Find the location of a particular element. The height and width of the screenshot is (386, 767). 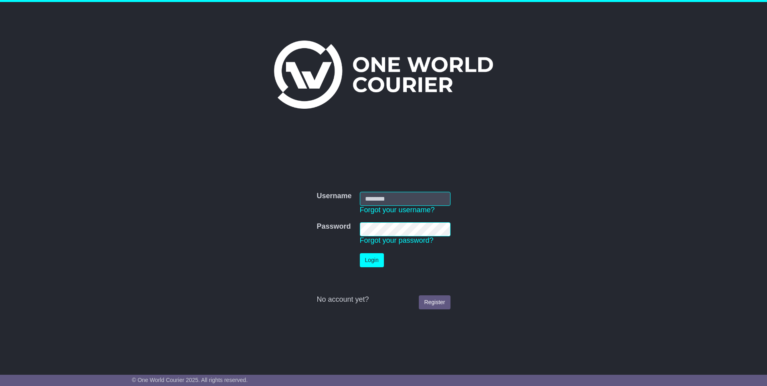

a: Forgot your password? is located at coordinates (397, 240).